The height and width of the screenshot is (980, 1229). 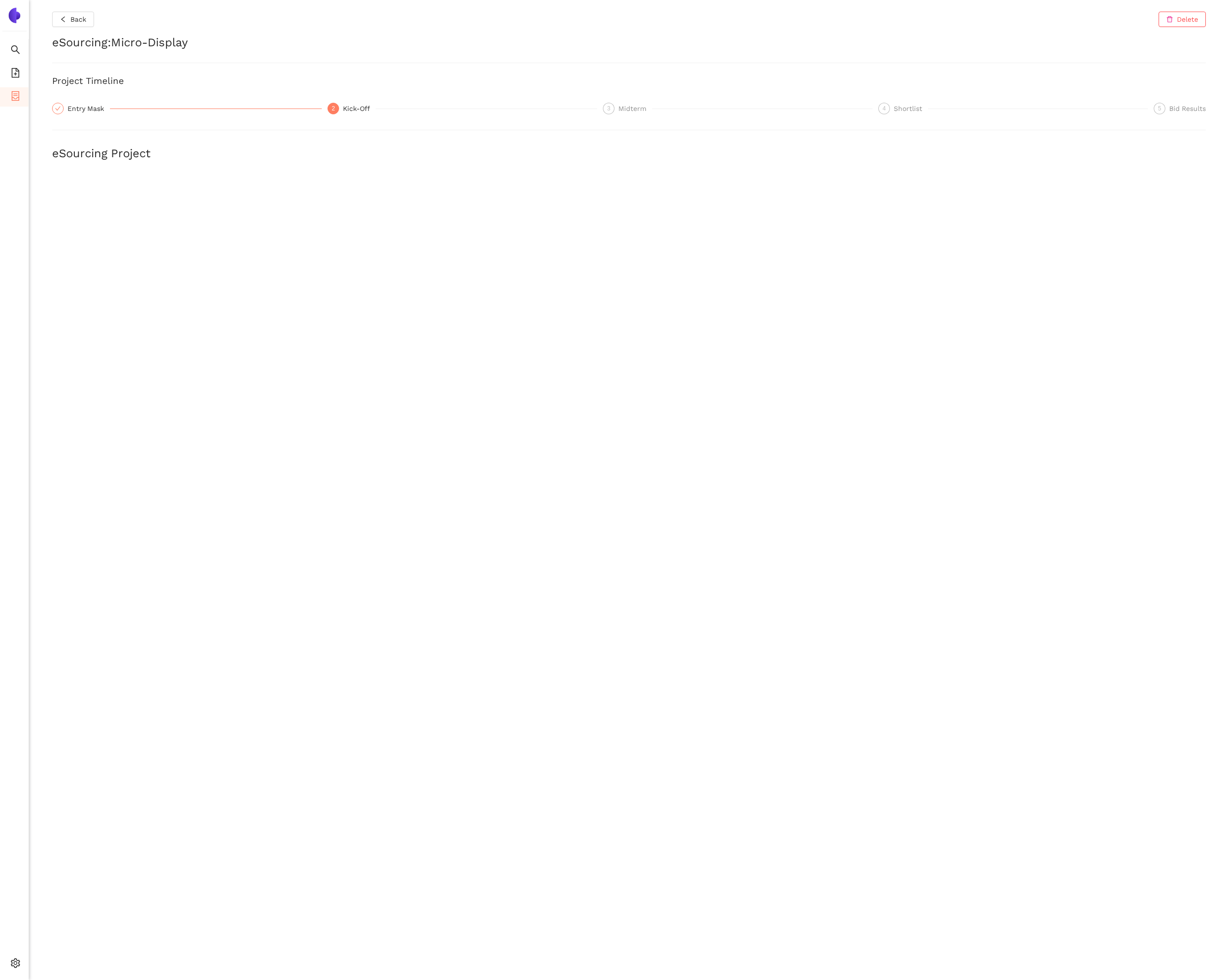 I want to click on span: Delete, so click(x=1188, y=19).